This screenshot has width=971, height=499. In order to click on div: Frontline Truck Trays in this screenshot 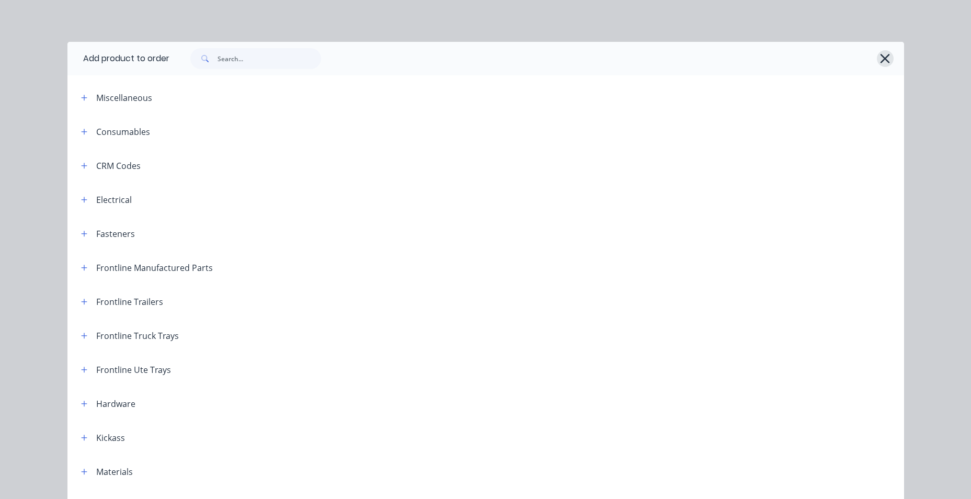, I will do `click(138, 336)`.